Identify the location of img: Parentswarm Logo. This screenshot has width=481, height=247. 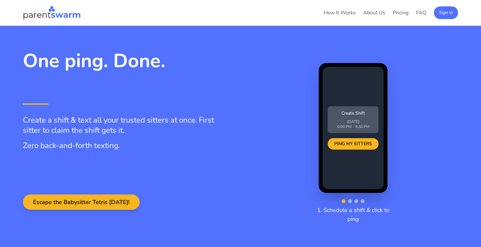
(52, 13).